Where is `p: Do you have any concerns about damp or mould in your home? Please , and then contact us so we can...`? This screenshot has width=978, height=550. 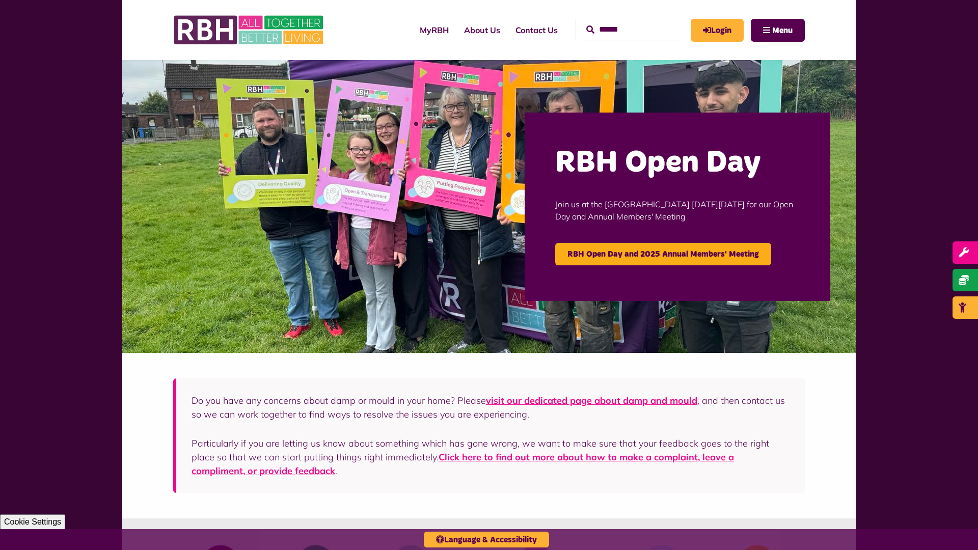
p: Do you have any concerns about damp or mould in your home? Please , and then contact us so we can... is located at coordinates (491, 408).